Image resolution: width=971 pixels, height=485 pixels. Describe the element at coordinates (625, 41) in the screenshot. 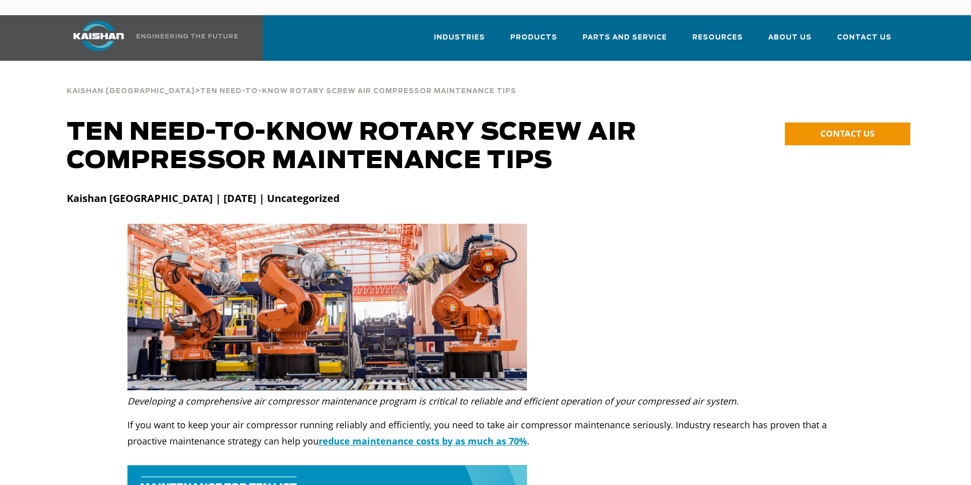

I see `a: Parts and Service` at that location.